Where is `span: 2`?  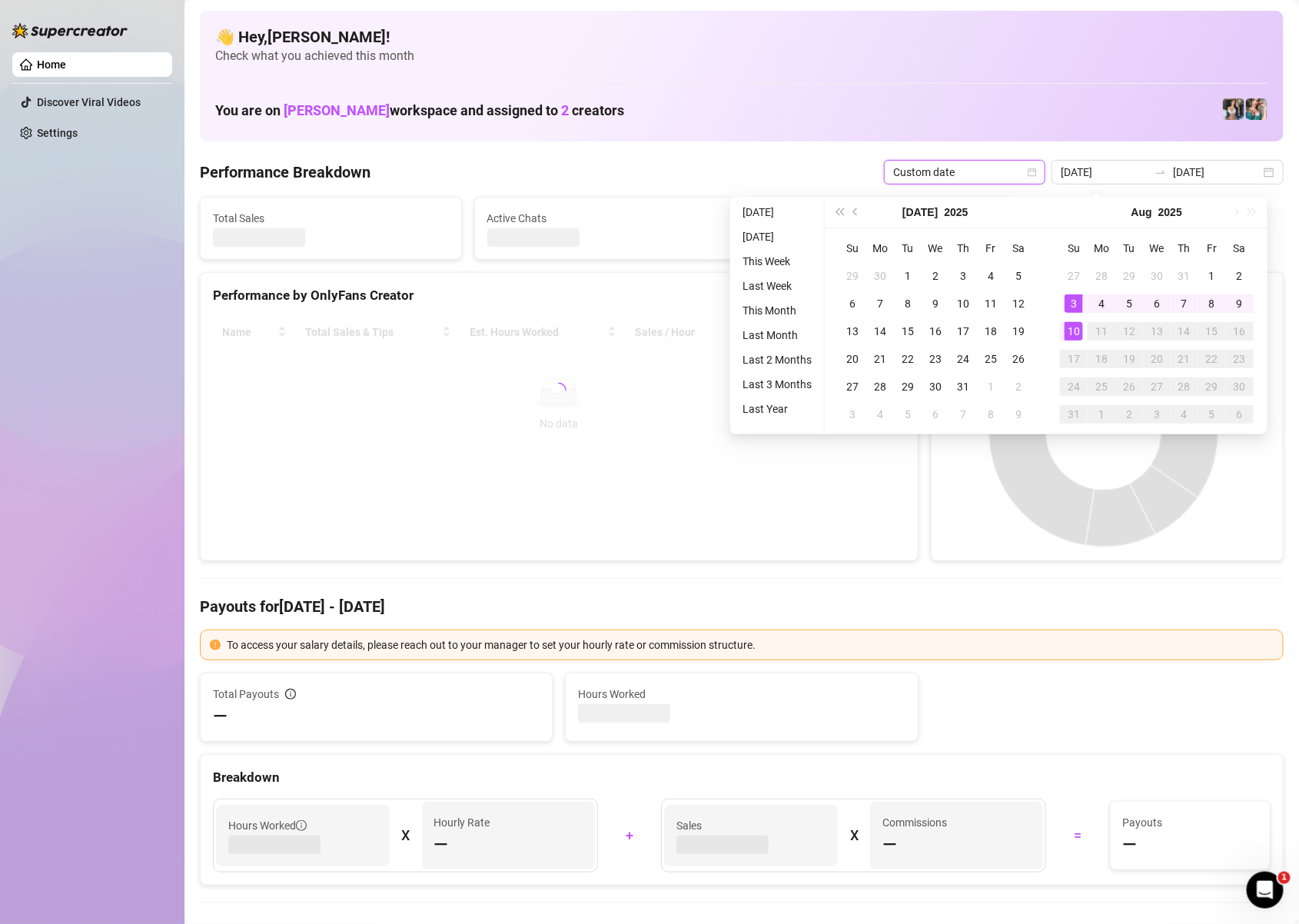 span: 2 is located at coordinates (565, 110).